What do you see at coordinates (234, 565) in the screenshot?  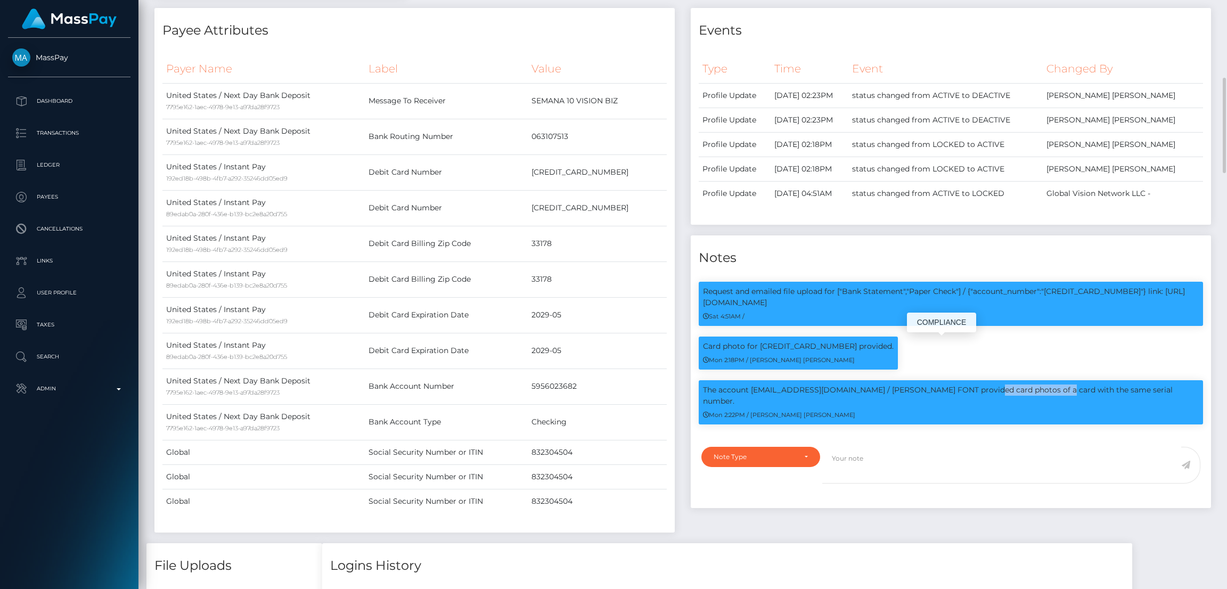 I see `h4: File Uploads` at bounding box center [234, 565].